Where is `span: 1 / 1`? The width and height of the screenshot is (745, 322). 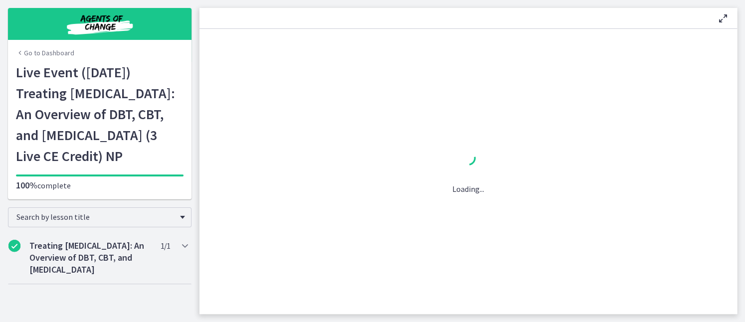
span: 1 / 1 is located at coordinates (165, 246).